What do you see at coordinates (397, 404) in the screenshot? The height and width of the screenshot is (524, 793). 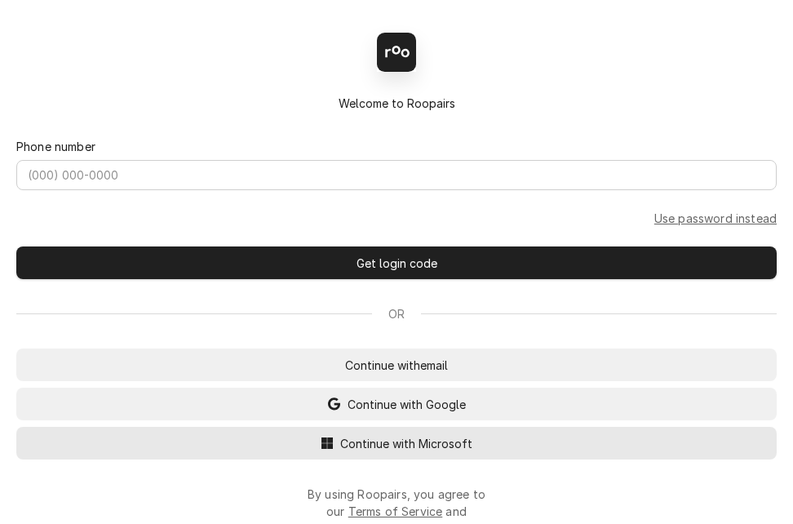 I see `button: Continue with Google` at bounding box center [397, 404].